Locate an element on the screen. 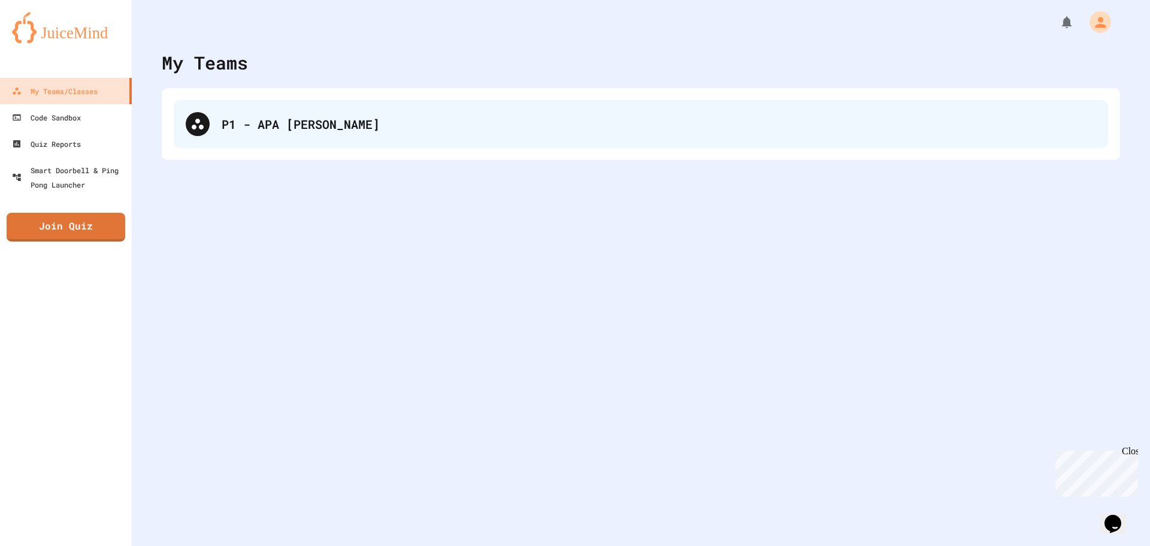  div: Chat with us now!Close is located at coordinates (44, 40).